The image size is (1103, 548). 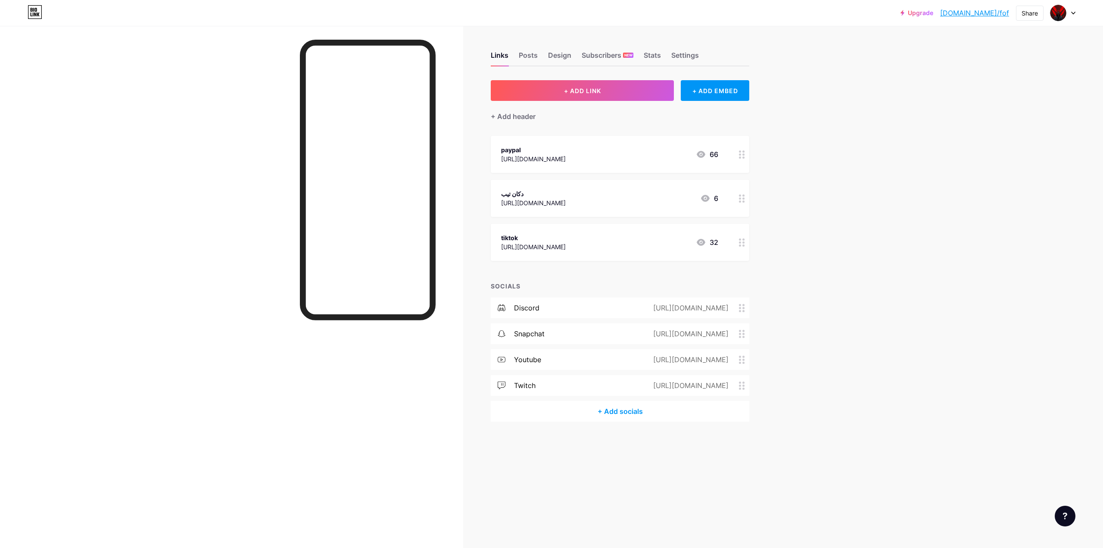 What do you see at coordinates (499, 58) in the screenshot?
I see `div: Links` at bounding box center [499, 58].